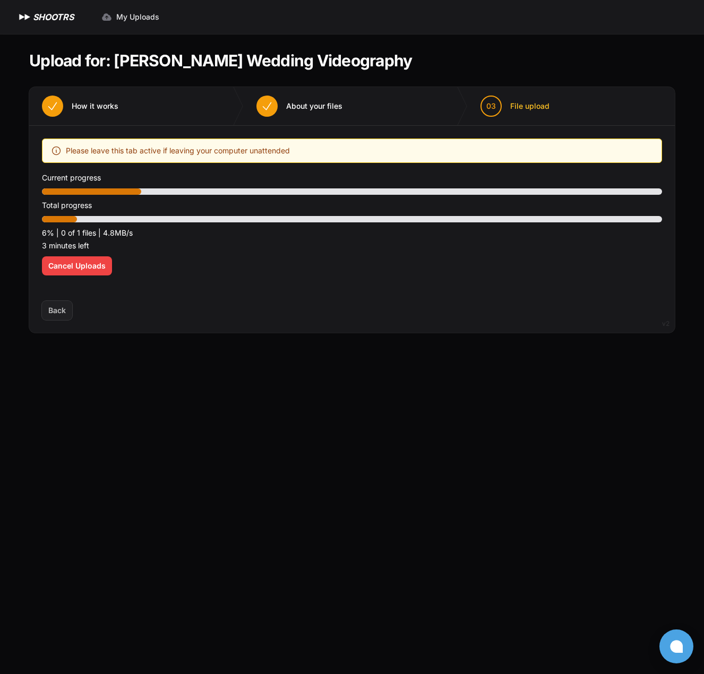 The width and height of the screenshot is (704, 674). What do you see at coordinates (314, 106) in the screenshot?
I see `span: About your files` at bounding box center [314, 106].